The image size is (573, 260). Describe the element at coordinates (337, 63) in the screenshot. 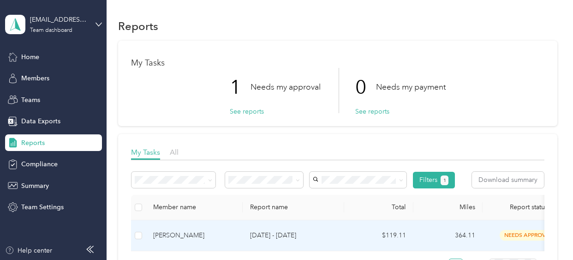

I see `h1: My Tasks` at that location.